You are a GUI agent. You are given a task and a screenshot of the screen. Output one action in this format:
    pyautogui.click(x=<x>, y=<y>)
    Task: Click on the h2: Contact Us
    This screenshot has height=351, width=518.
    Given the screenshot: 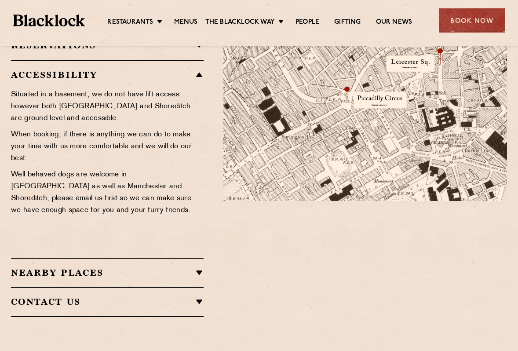 What is the action you would take?
    pyautogui.click(x=107, y=301)
    